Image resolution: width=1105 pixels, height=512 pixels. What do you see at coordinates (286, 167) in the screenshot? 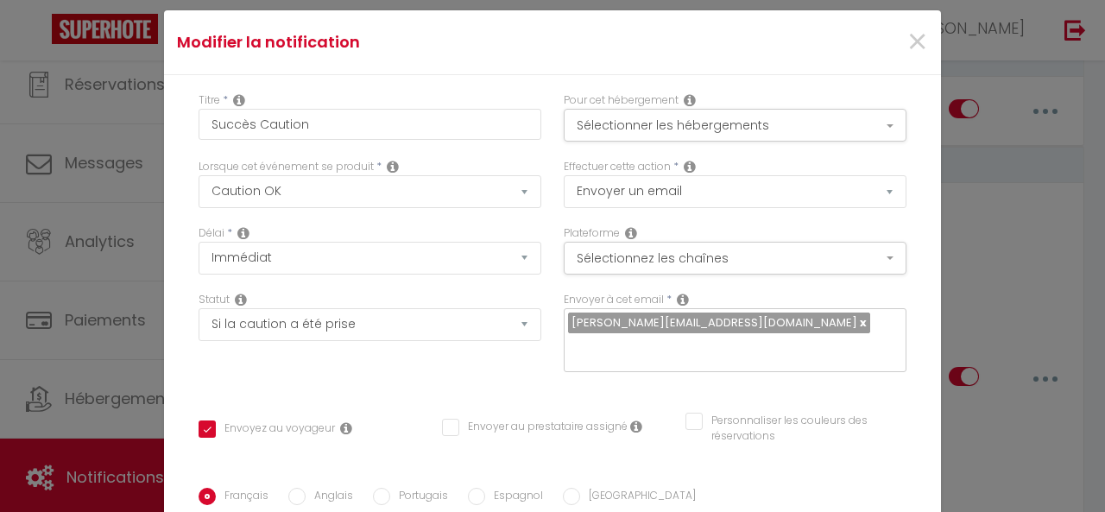
I see `label: Lorsque cet événement se produit` at bounding box center [286, 167].